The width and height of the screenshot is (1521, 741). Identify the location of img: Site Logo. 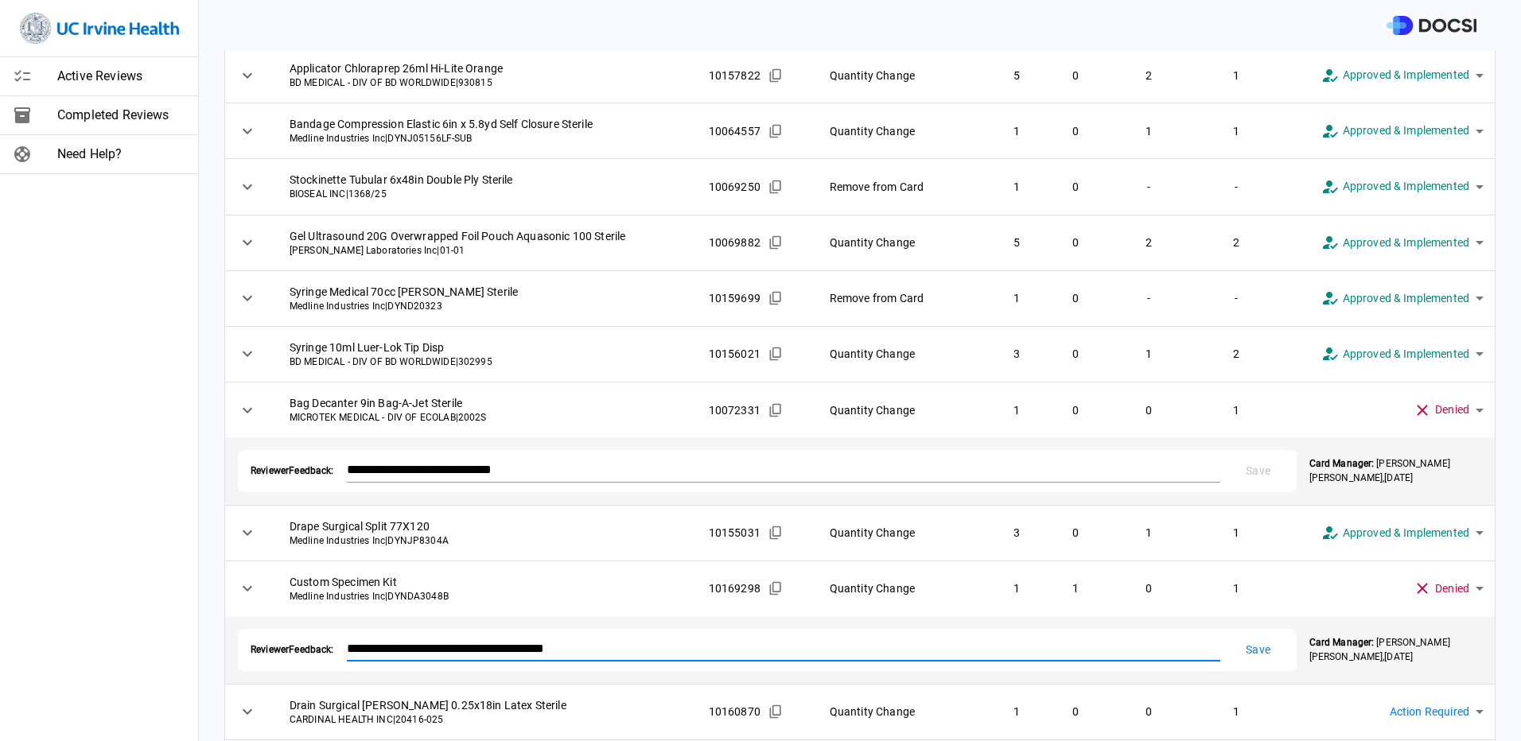
(99, 28).